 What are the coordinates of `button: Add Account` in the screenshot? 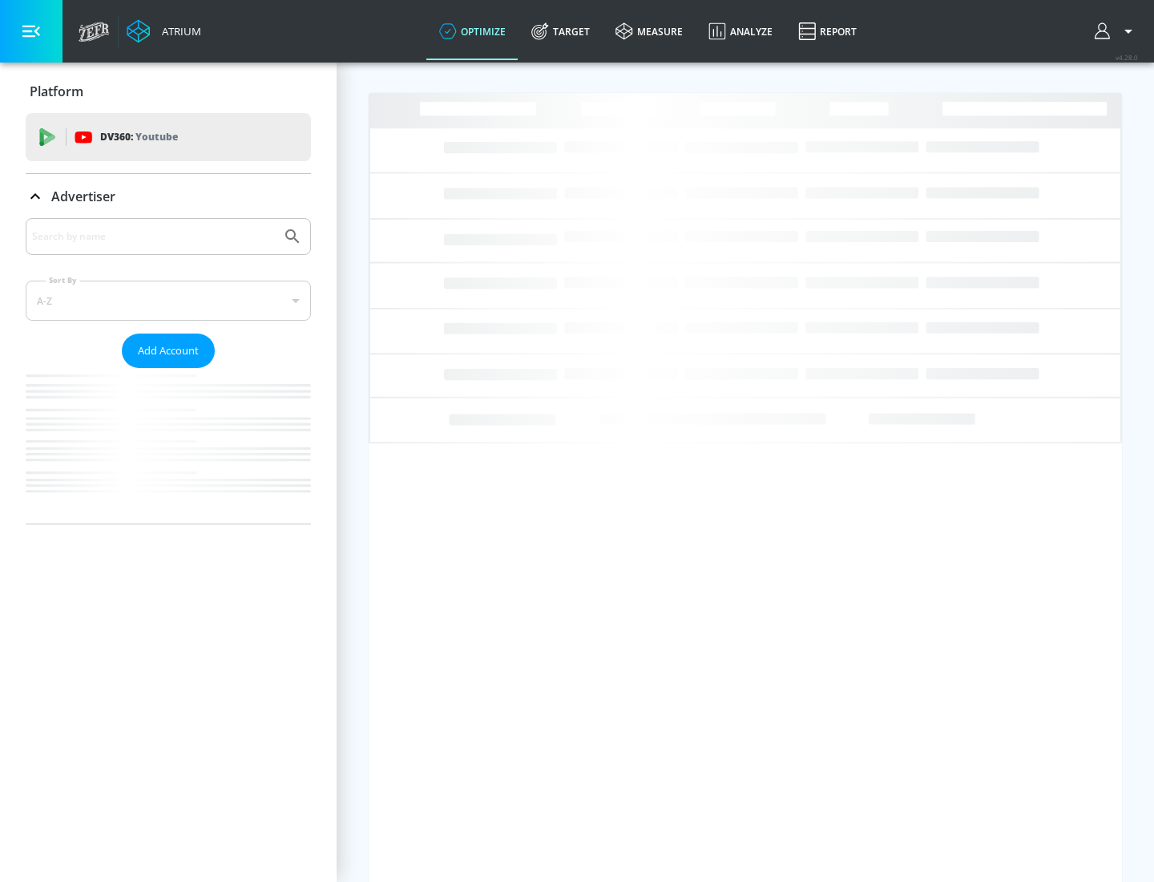 It's located at (168, 350).